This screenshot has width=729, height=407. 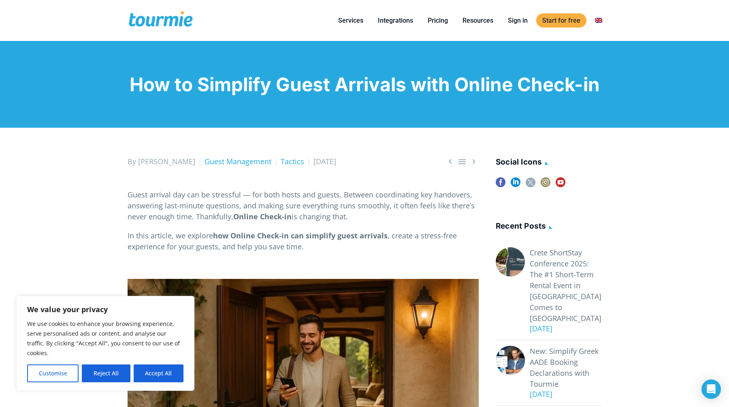 What do you see at coordinates (238, 161) in the screenshot?
I see `a: Guest Management` at bounding box center [238, 161].